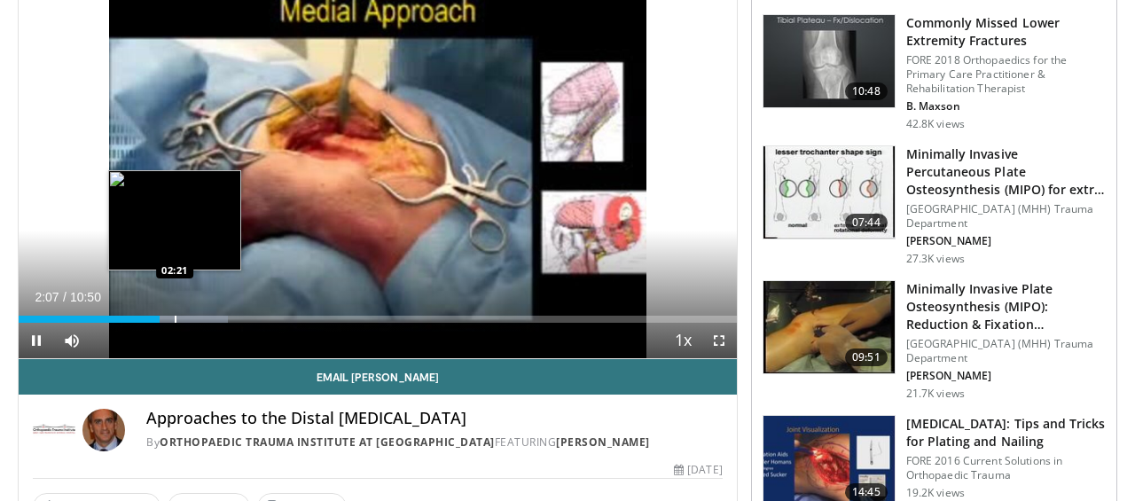  I want to click on h3: Commonly Missed Lower Extremity Fractures, so click(1005, 32).